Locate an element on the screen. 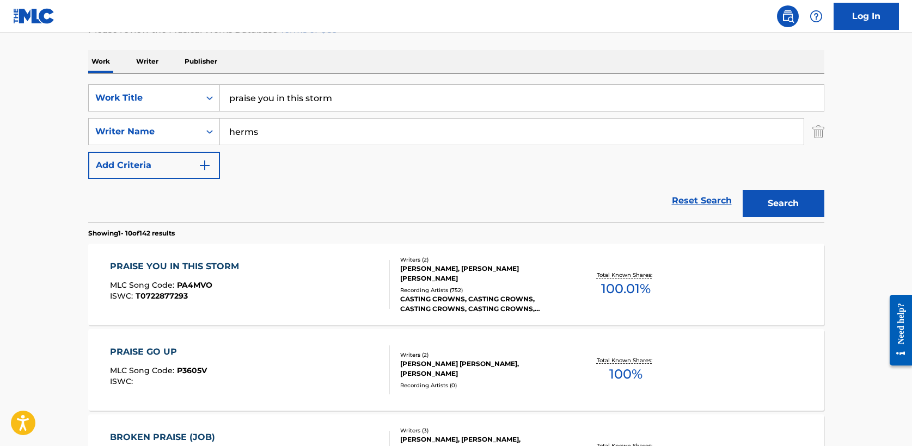  p: Publisher is located at coordinates (201, 61).